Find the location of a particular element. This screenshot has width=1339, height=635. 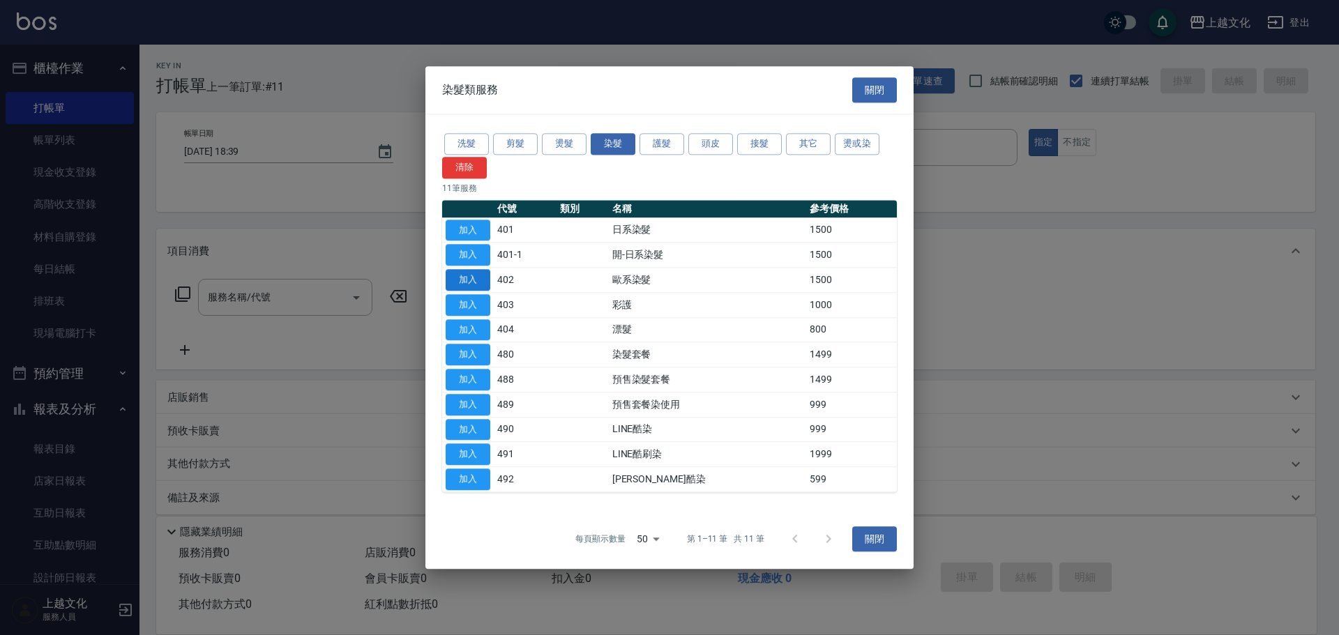

div: 50 is located at coordinates (648, 539).